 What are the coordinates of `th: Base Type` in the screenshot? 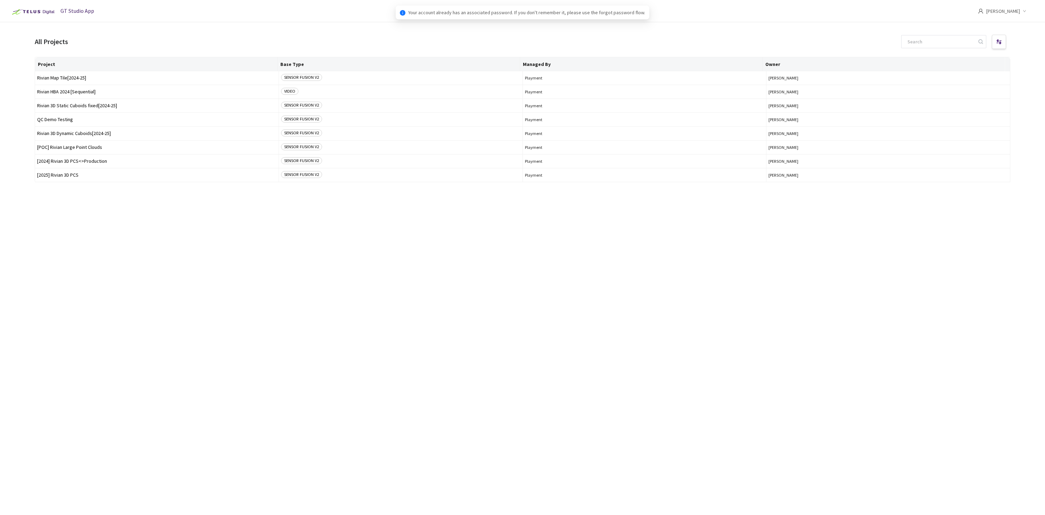 It's located at (399, 64).